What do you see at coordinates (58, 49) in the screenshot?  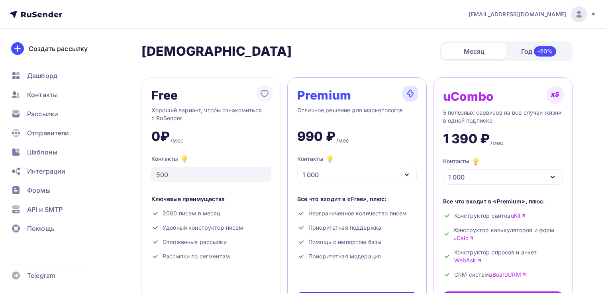 I see `div: Создать рассылку` at bounding box center [58, 49].